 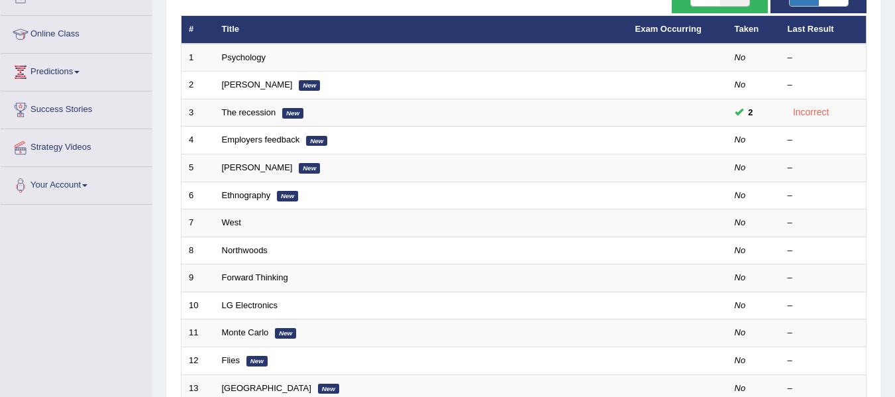 What do you see at coordinates (231, 360) in the screenshot?
I see `a: Flies` at bounding box center [231, 360].